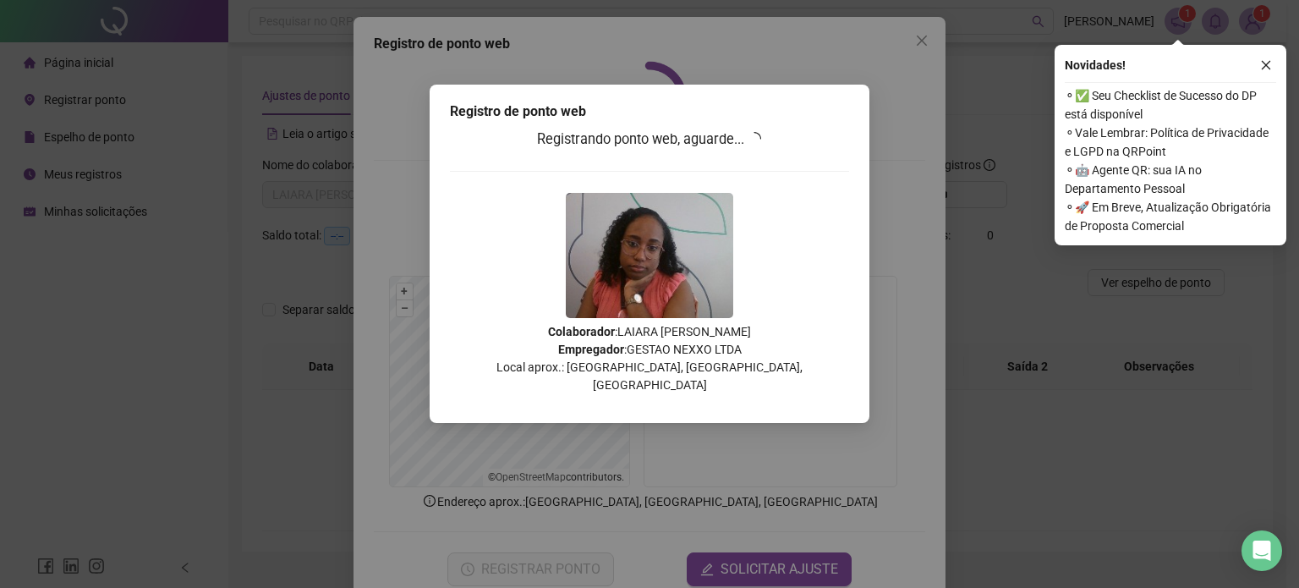  What do you see at coordinates (754, 138) in the screenshot?
I see `span: loading` at bounding box center [754, 138].